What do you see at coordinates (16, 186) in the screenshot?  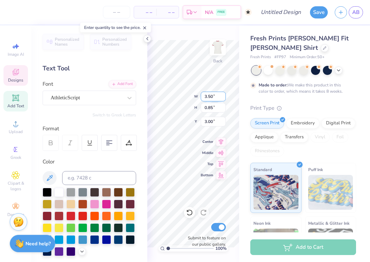 I see `span: Clipart & logos` at bounding box center [16, 186].